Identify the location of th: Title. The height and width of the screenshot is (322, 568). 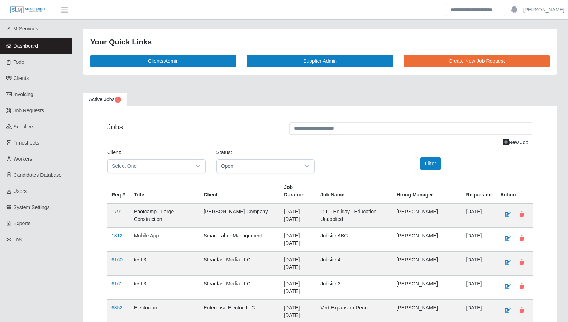
(165, 191).